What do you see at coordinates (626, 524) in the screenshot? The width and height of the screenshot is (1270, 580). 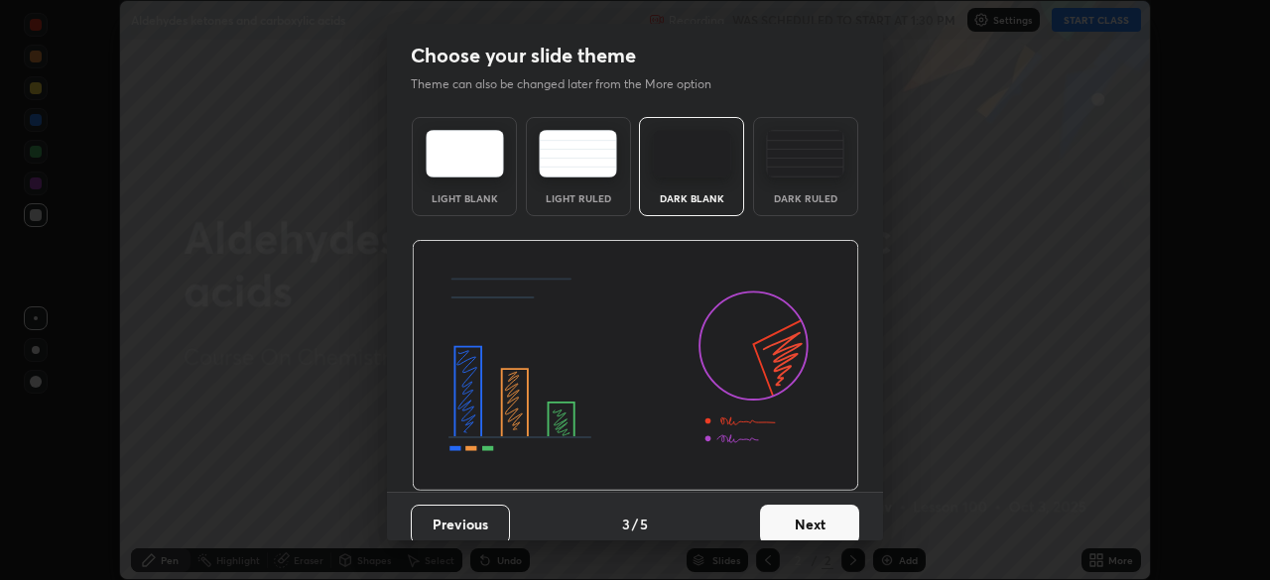 I see `h4: 3` at bounding box center [626, 524].